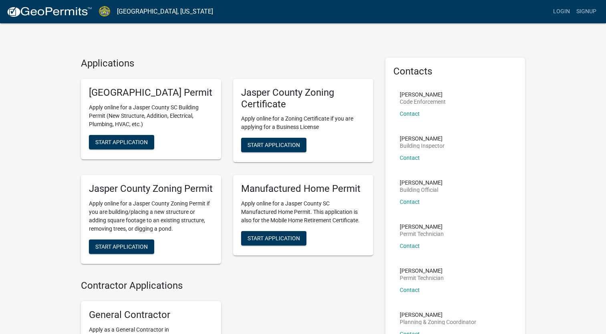  I want to click on h5: Jasper County Zoning Permit, so click(151, 189).